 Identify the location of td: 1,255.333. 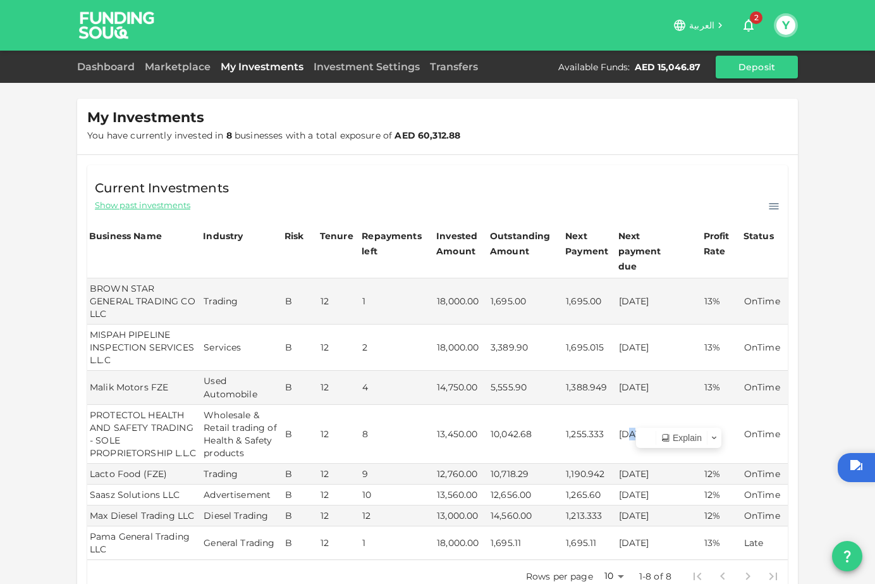
(589, 434).